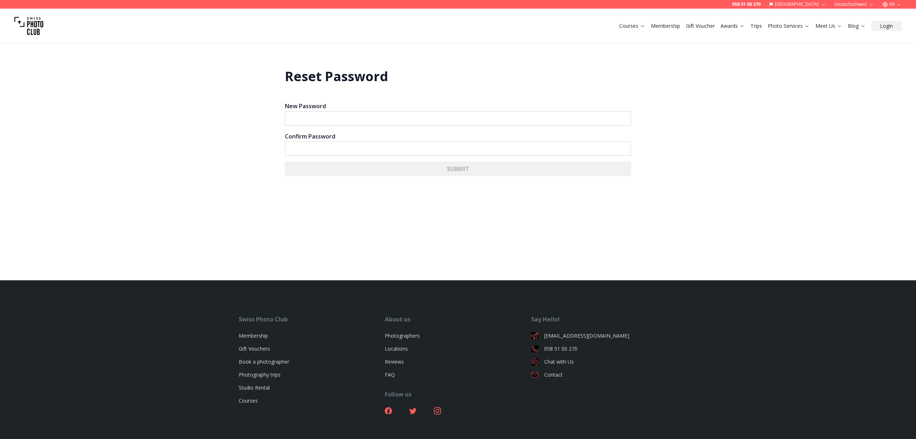 The image size is (916, 439). I want to click on a: Locations, so click(396, 348).